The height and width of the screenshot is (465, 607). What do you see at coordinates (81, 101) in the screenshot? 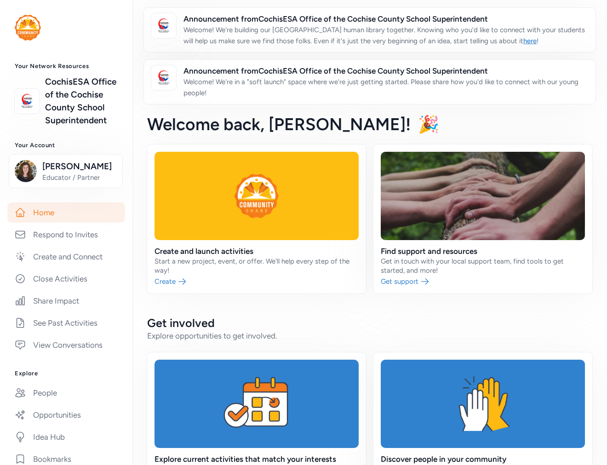
I see `a: CochisESA Office of the Cochise County School Superintendent` at bounding box center [81, 101].